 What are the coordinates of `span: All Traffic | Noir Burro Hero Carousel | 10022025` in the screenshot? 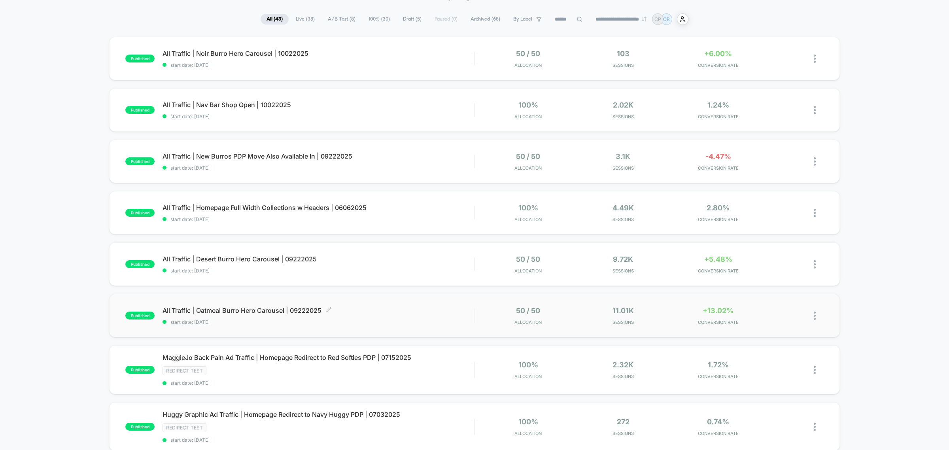 It's located at (318, 53).